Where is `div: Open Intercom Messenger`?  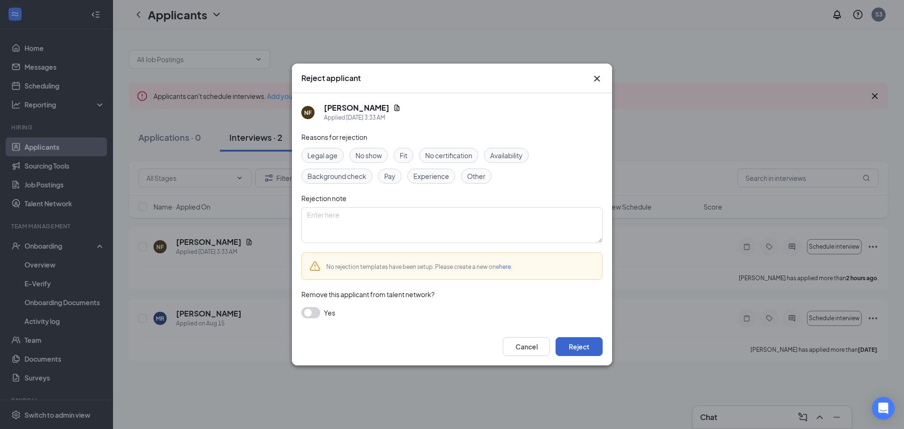 div: Open Intercom Messenger is located at coordinates (884, 408).